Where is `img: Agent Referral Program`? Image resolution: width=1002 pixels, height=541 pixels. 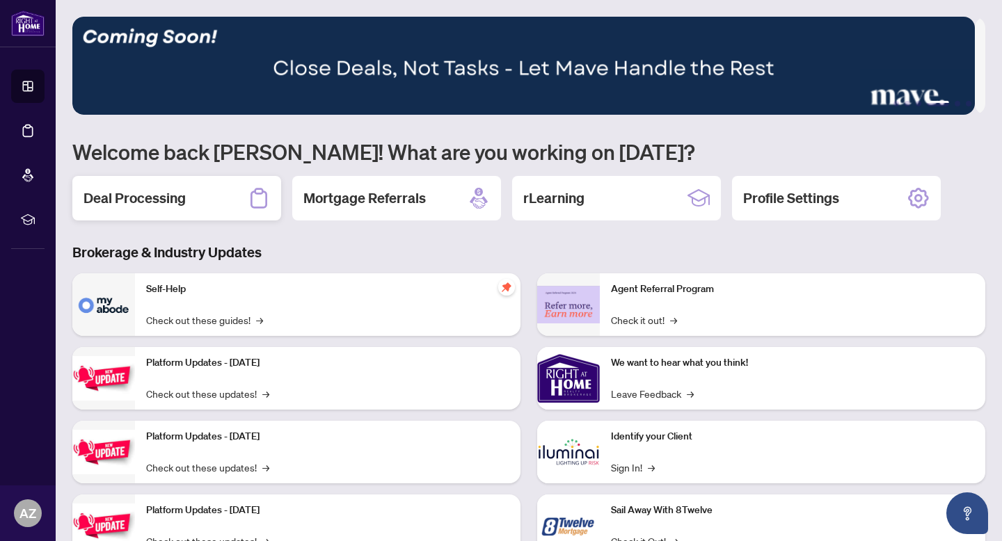 img: Agent Referral Program is located at coordinates (568, 305).